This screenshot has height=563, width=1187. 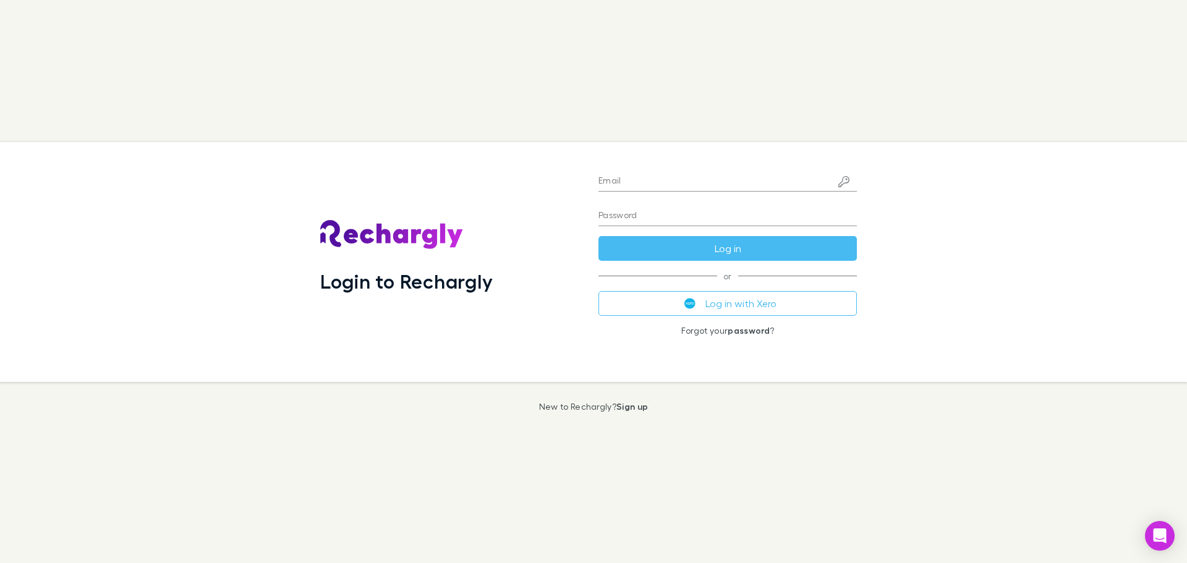 What do you see at coordinates (728, 249) in the screenshot?
I see `button: Log in` at bounding box center [728, 249].